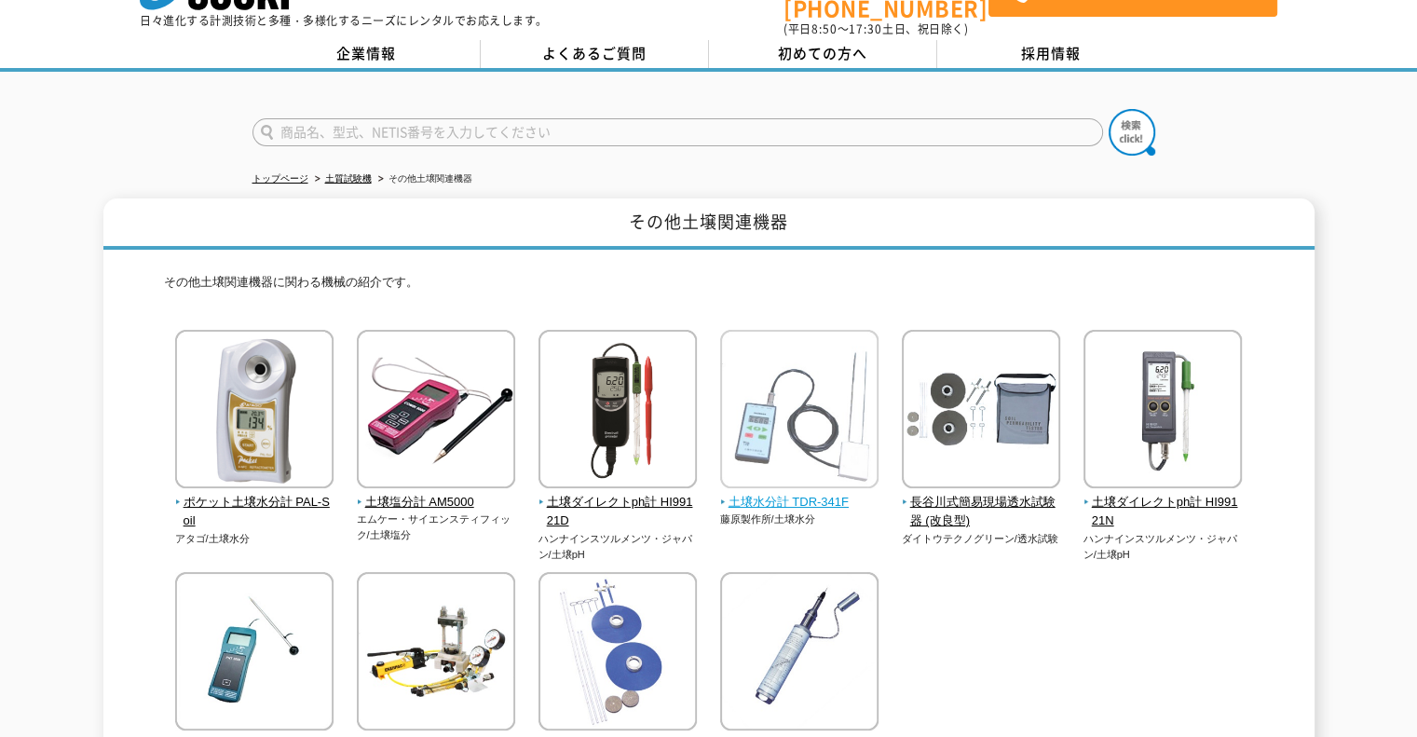  Describe the element at coordinates (1163, 411) in the screenshot. I see `img: 土壌ダイレクトph計 HI99121N` at that location.